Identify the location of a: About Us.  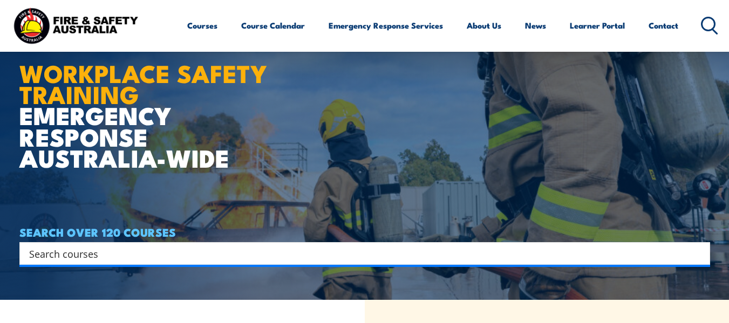
(484, 25).